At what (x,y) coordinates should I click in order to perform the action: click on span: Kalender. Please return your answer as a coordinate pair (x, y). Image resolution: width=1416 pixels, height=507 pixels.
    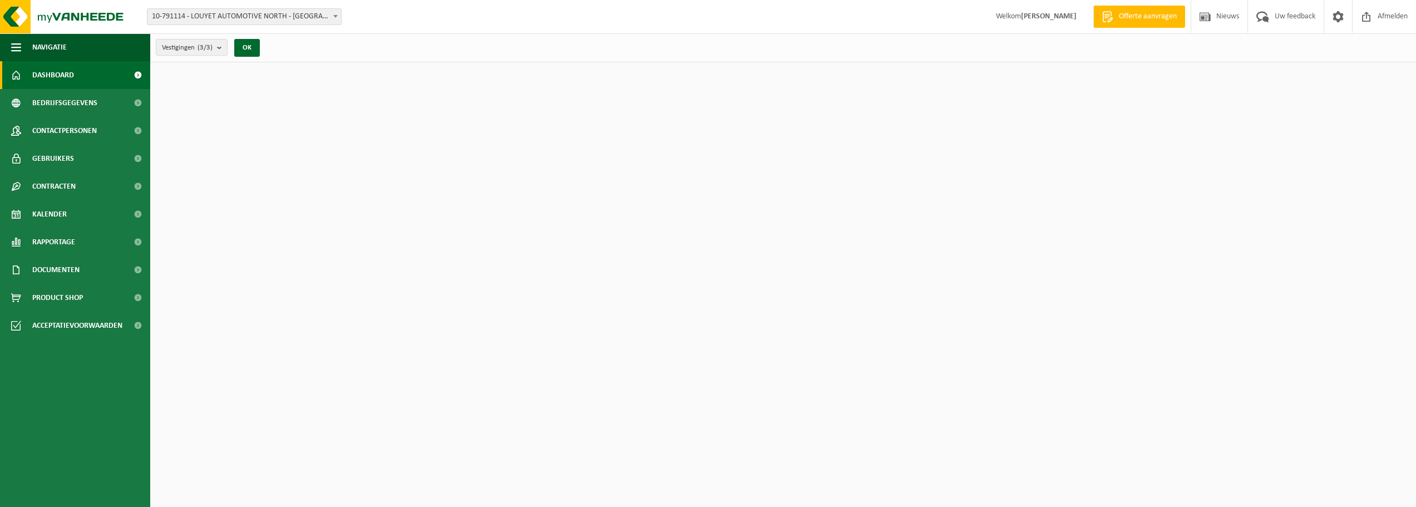
    Looking at the image, I should click on (50, 214).